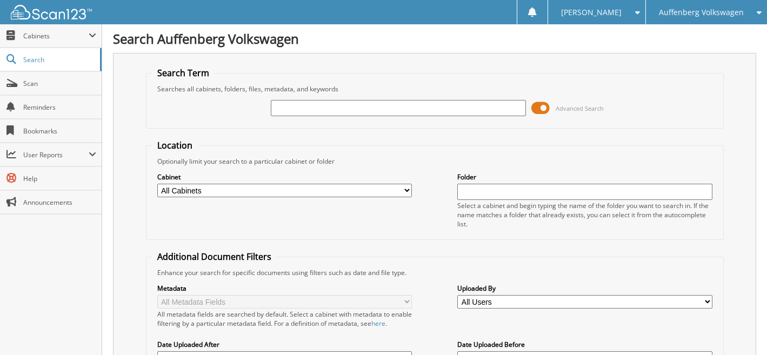  Describe the element at coordinates (59, 83) in the screenshot. I see `span: Scan` at that location.